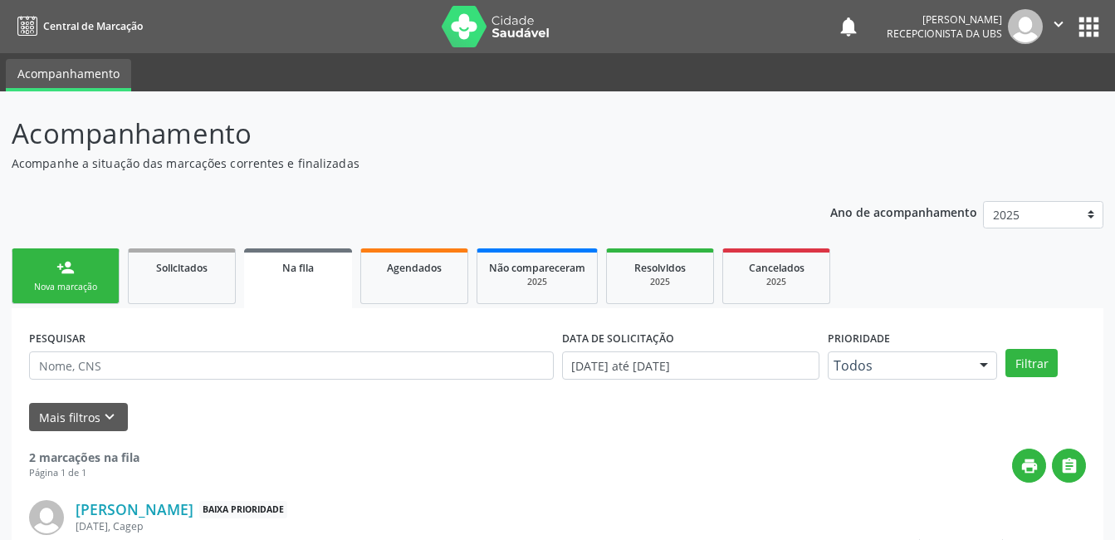  I want to click on span: Não compareceram, so click(537, 267).